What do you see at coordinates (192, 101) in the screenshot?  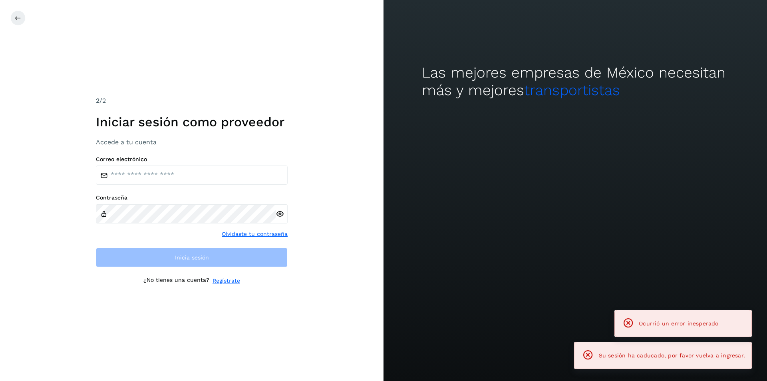 I see `div: /2` at bounding box center [192, 101].